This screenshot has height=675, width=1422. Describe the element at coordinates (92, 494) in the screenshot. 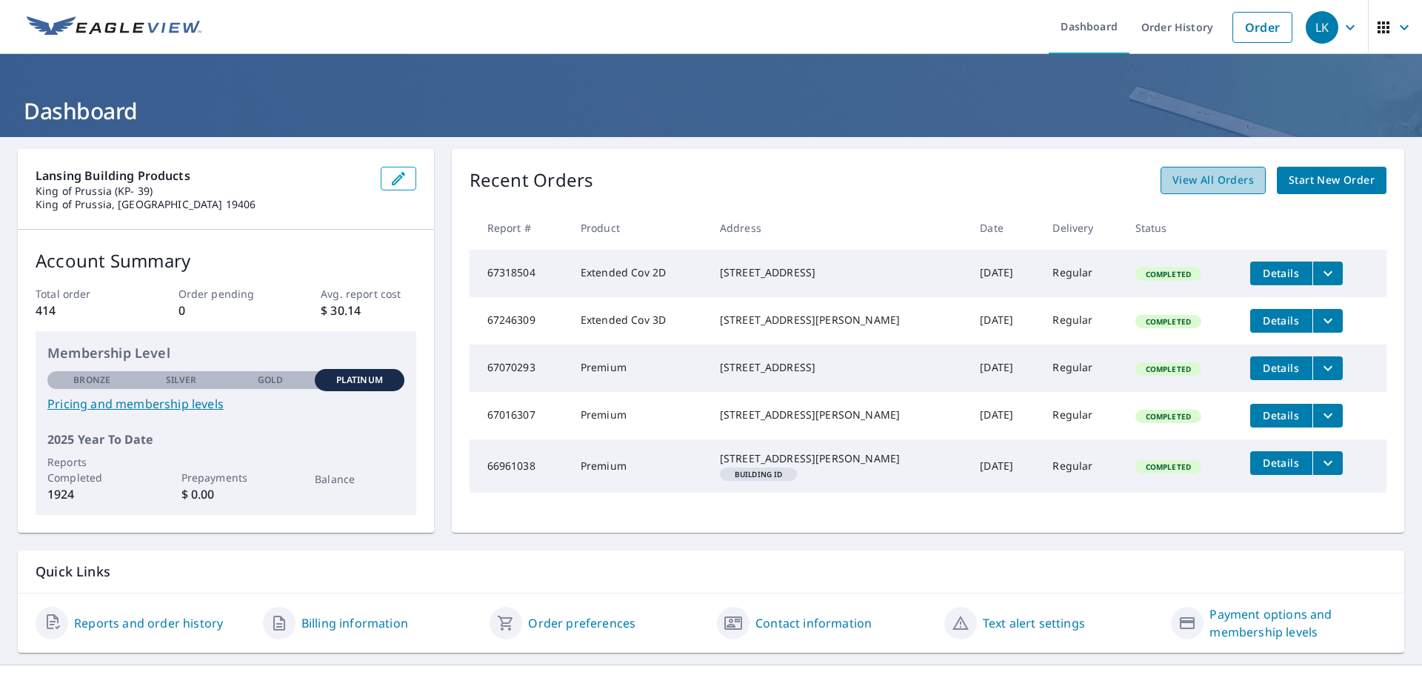

I see `p: 1924` at that location.